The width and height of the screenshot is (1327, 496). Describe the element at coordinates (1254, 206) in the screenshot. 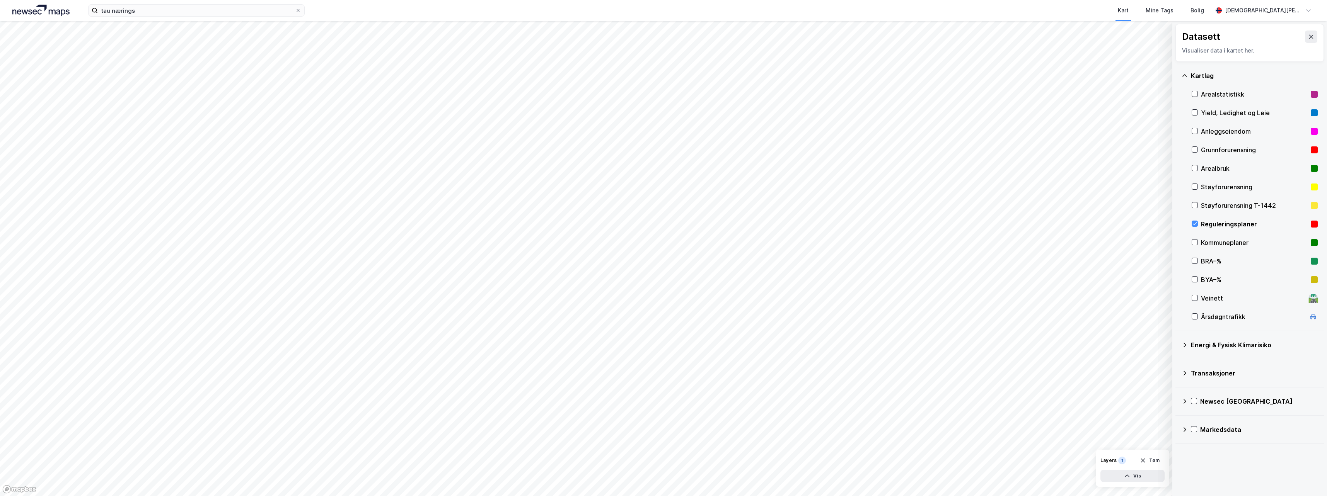

I see `div: Støyforurensning T-1442` at that location.